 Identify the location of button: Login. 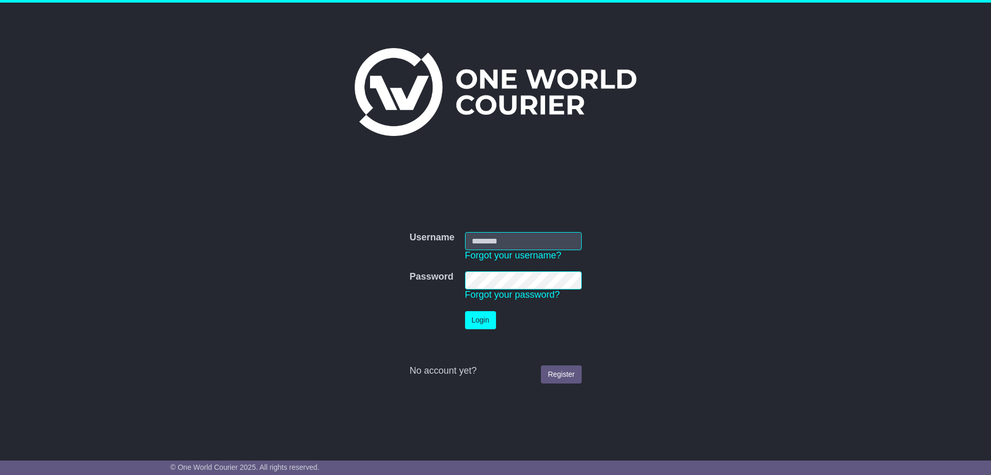
(481, 320).